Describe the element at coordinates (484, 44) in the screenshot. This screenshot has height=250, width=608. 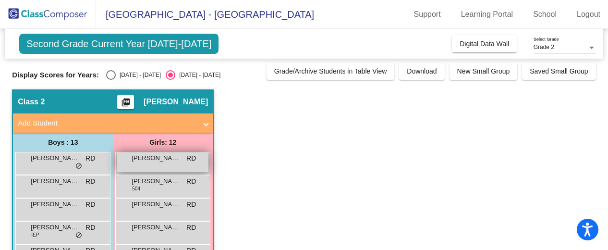
I see `button: Digital Data Wall` at that location.